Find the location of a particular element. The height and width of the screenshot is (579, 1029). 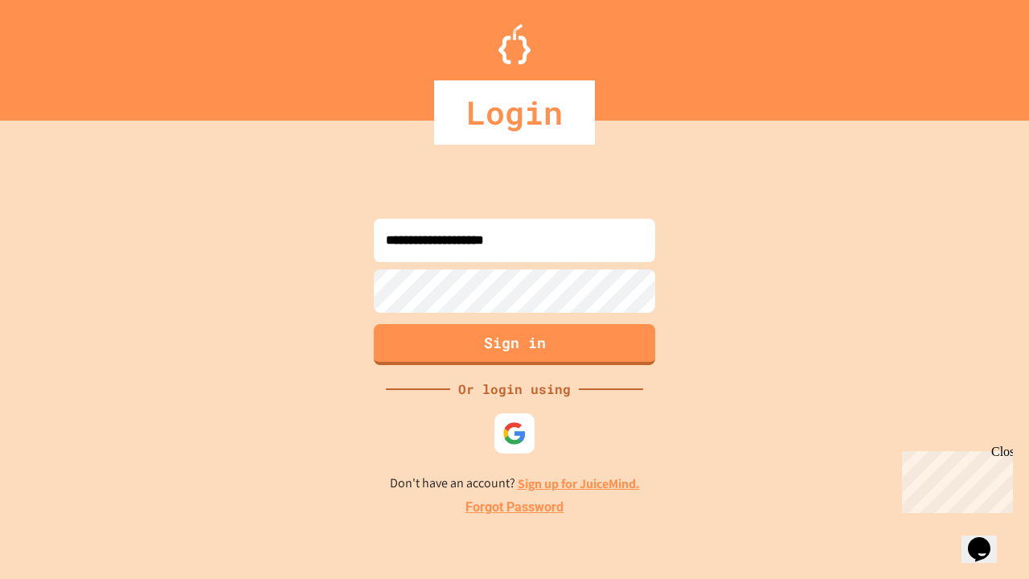

a: Forgot Password is located at coordinates (515, 507).